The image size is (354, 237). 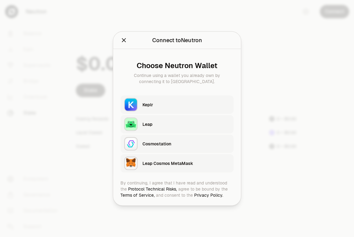 What do you see at coordinates (138, 195) in the screenshot?
I see `a: Terms of Service,` at bounding box center [138, 195].